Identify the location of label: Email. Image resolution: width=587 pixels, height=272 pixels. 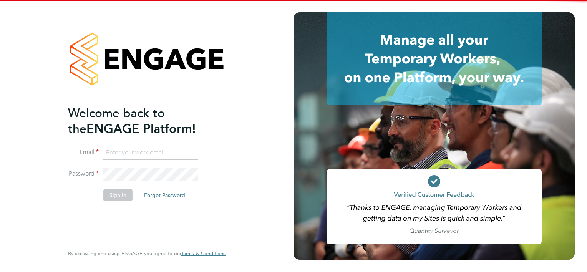
(83, 152).